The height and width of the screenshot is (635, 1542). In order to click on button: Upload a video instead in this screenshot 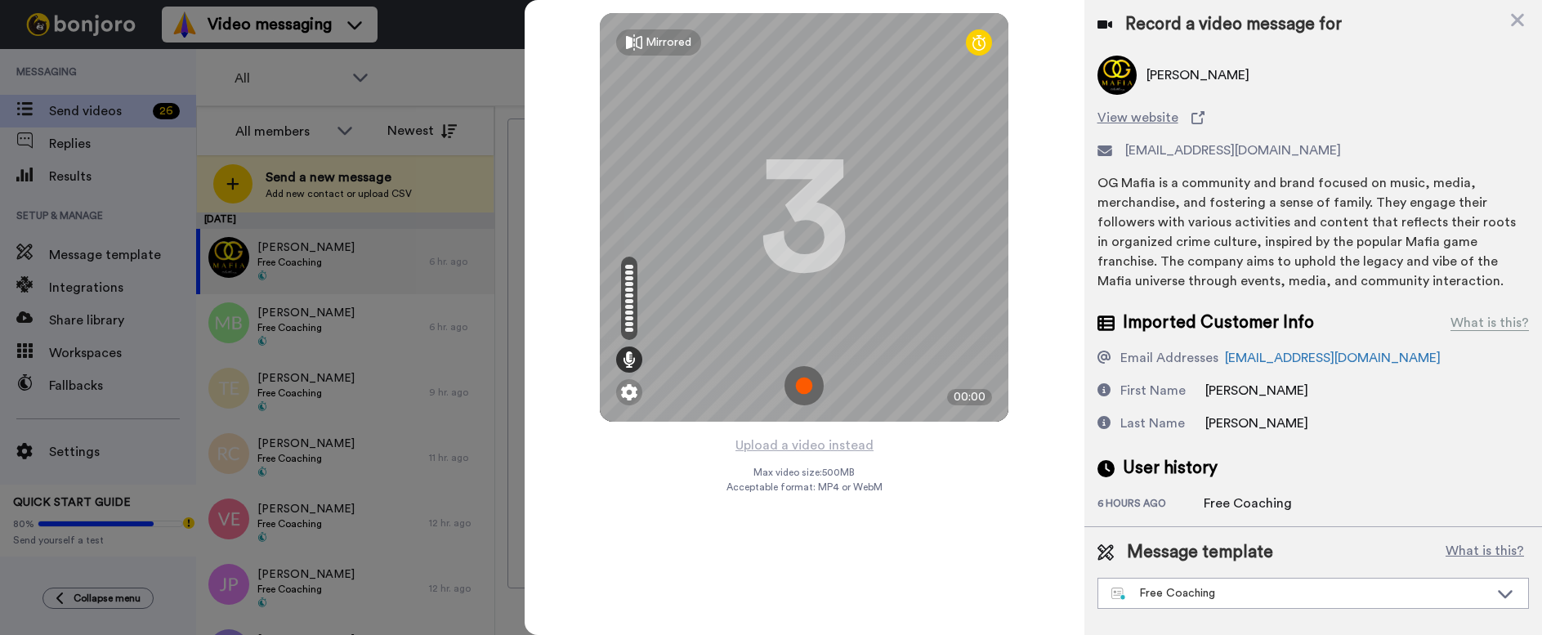, I will do `click(804, 445)`.